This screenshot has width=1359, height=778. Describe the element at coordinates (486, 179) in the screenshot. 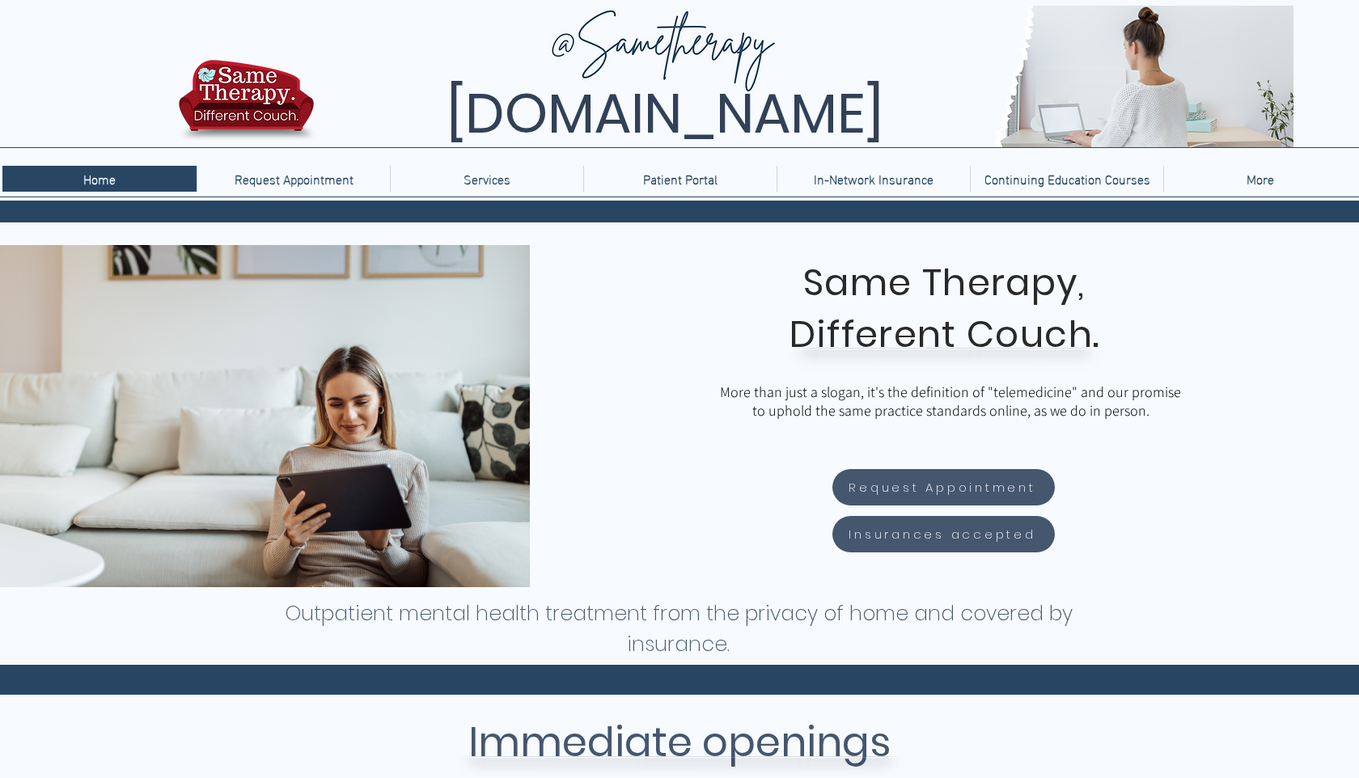

I see `div: Services` at that location.